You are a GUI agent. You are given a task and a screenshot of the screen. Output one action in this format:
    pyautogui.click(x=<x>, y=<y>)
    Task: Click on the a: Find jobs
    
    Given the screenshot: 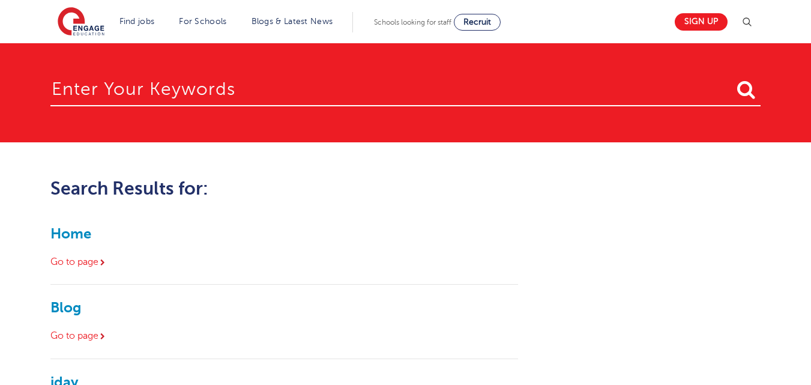 What is the action you would take?
    pyautogui.click(x=137, y=21)
    